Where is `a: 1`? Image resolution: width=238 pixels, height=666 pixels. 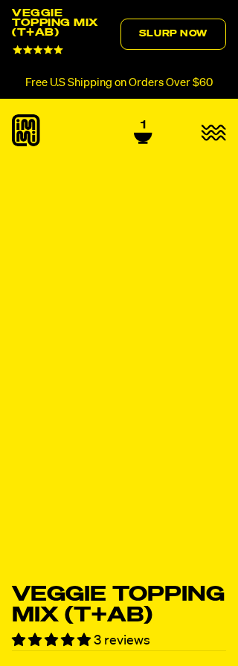 a: 1 is located at coordinates (143, 128).